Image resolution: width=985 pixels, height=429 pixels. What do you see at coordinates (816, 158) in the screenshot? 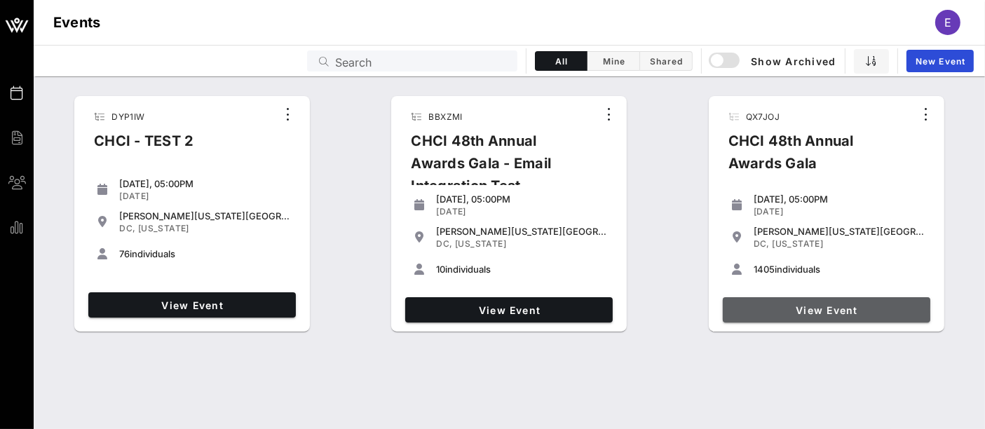
I see `div: CHCI 48th Annual Awards Gala` at bounding box center [816, 158].